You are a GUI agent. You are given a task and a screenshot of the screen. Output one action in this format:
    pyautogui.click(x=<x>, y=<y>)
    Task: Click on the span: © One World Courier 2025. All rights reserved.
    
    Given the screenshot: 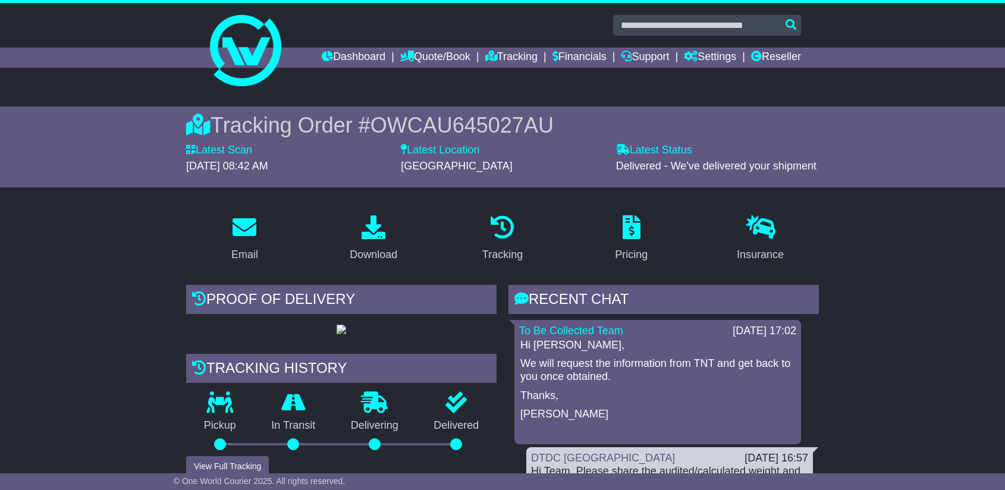 What is the action you would take?
    pyautogui.click(x=259, y=481)
    